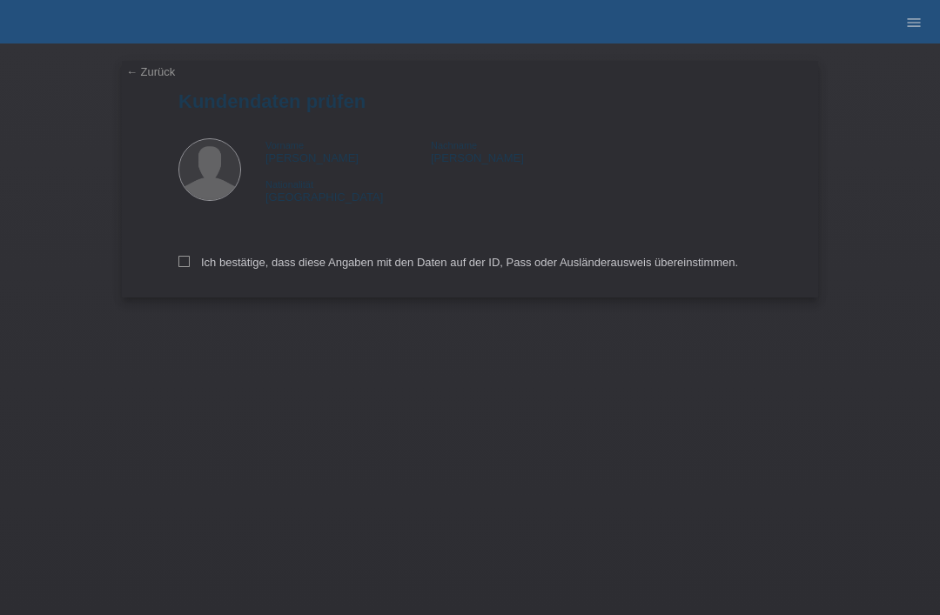 This screenshot has width=940, height=615. I want to click on i: menu, so click(914, 23).